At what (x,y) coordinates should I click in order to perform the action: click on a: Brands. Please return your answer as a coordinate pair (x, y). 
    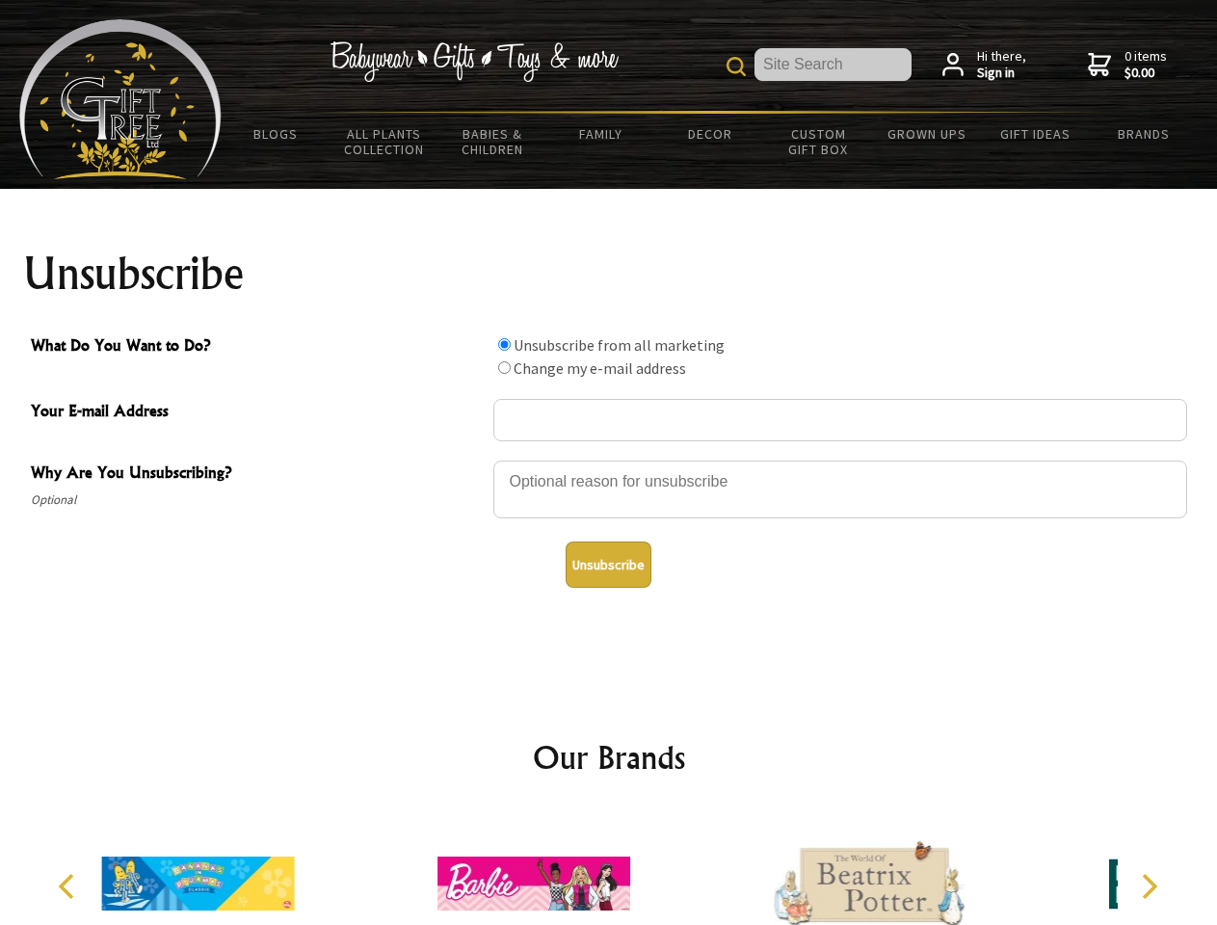
    Looking at the image, I should click on (1144, 134).